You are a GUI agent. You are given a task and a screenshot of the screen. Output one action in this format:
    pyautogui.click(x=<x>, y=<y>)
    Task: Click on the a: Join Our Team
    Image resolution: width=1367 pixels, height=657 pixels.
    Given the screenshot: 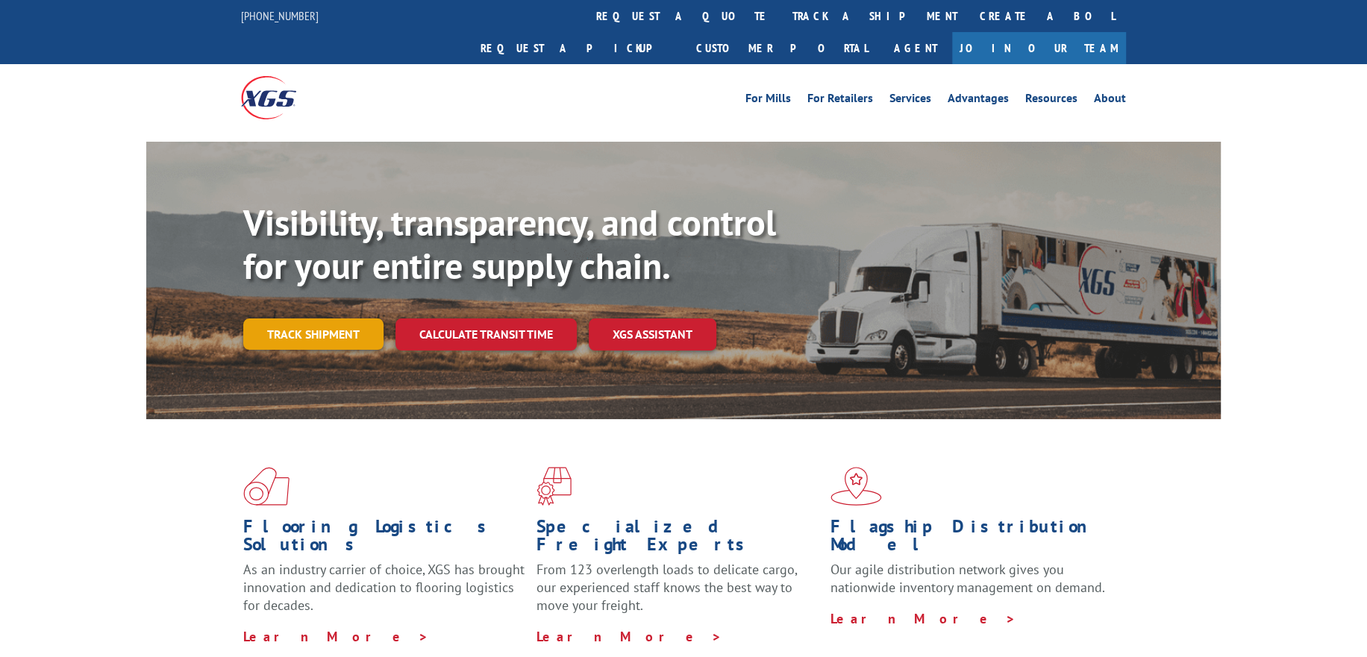 What is the action you would take?
    pyautogui.click(x=1038, y=48)
    